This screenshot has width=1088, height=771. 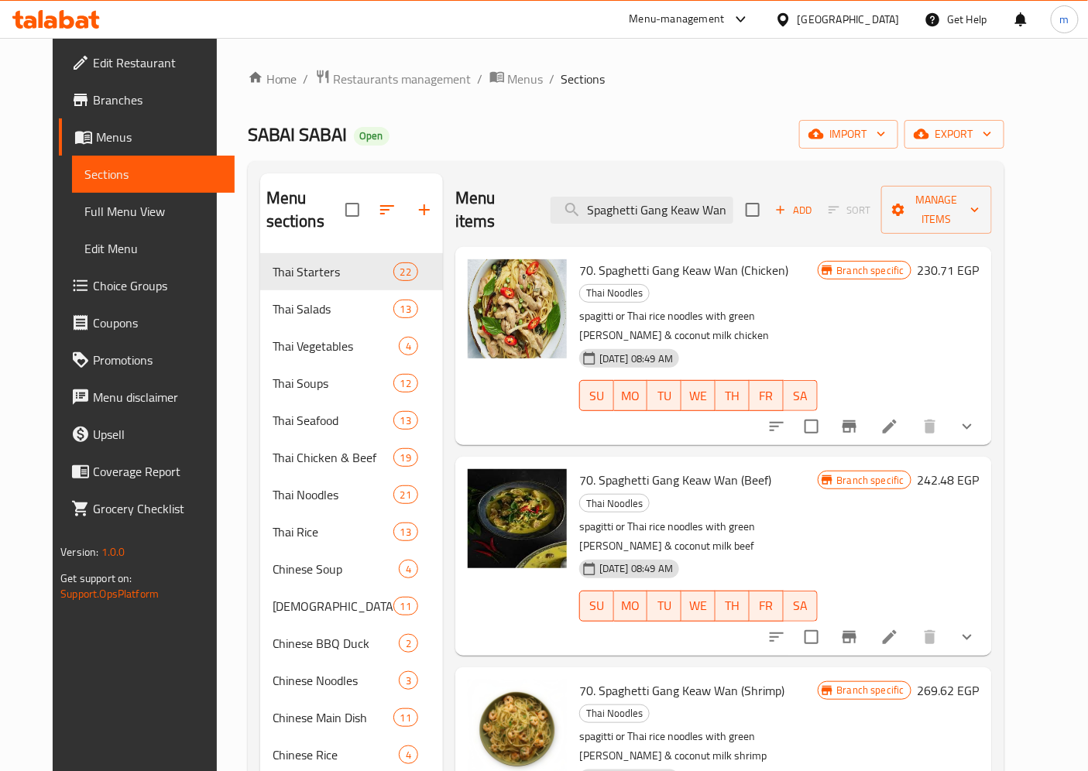 What do you see at coordinates (949, 270) in the screenshot?
I see `h6: 230.71 EGP` at bounding box center [949, 270].